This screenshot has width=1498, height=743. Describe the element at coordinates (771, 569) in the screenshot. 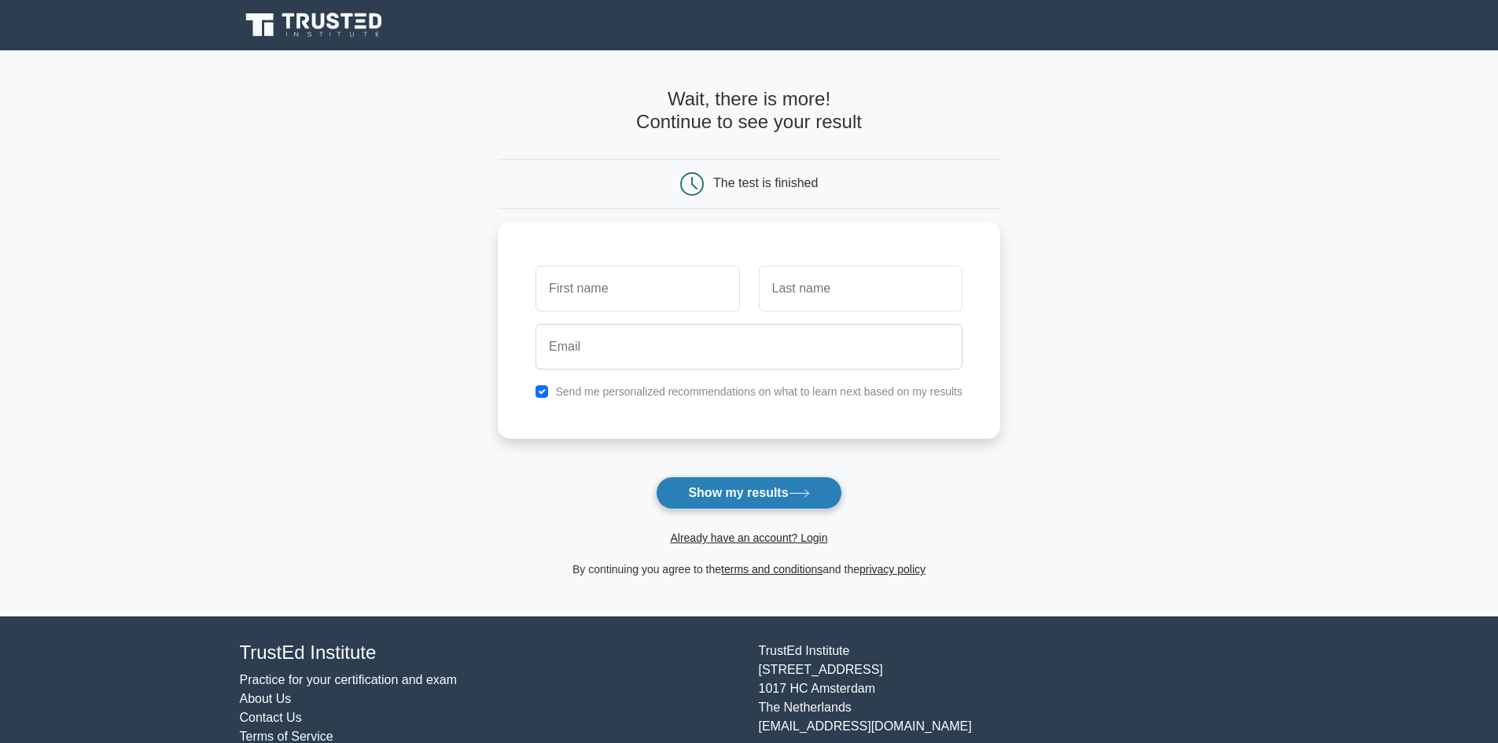

I see `a: terms and conditions` at that location.